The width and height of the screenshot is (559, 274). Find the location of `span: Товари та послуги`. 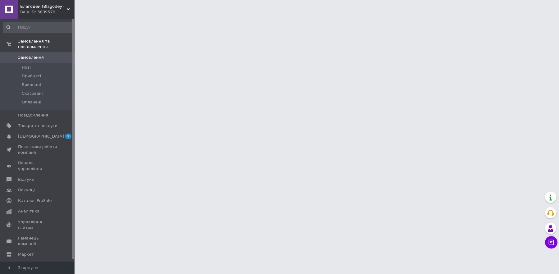

span: Товари та послуги is located at coordinates (38, 126).